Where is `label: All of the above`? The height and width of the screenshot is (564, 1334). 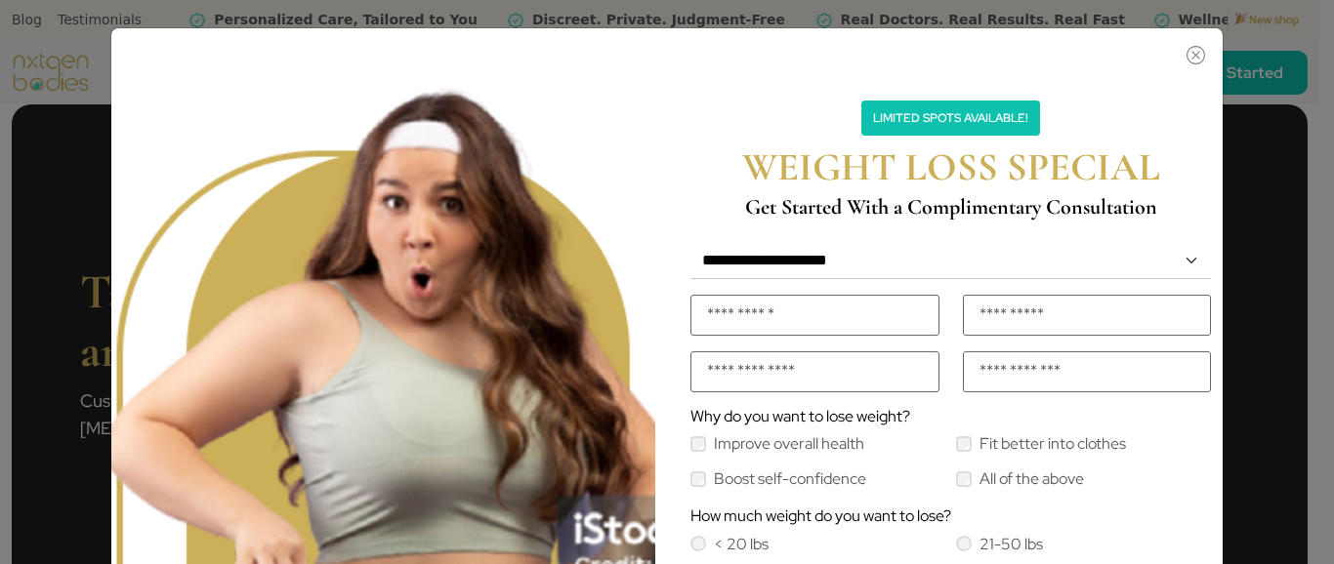 label: All of the above is located at coordinates (1031, 479).